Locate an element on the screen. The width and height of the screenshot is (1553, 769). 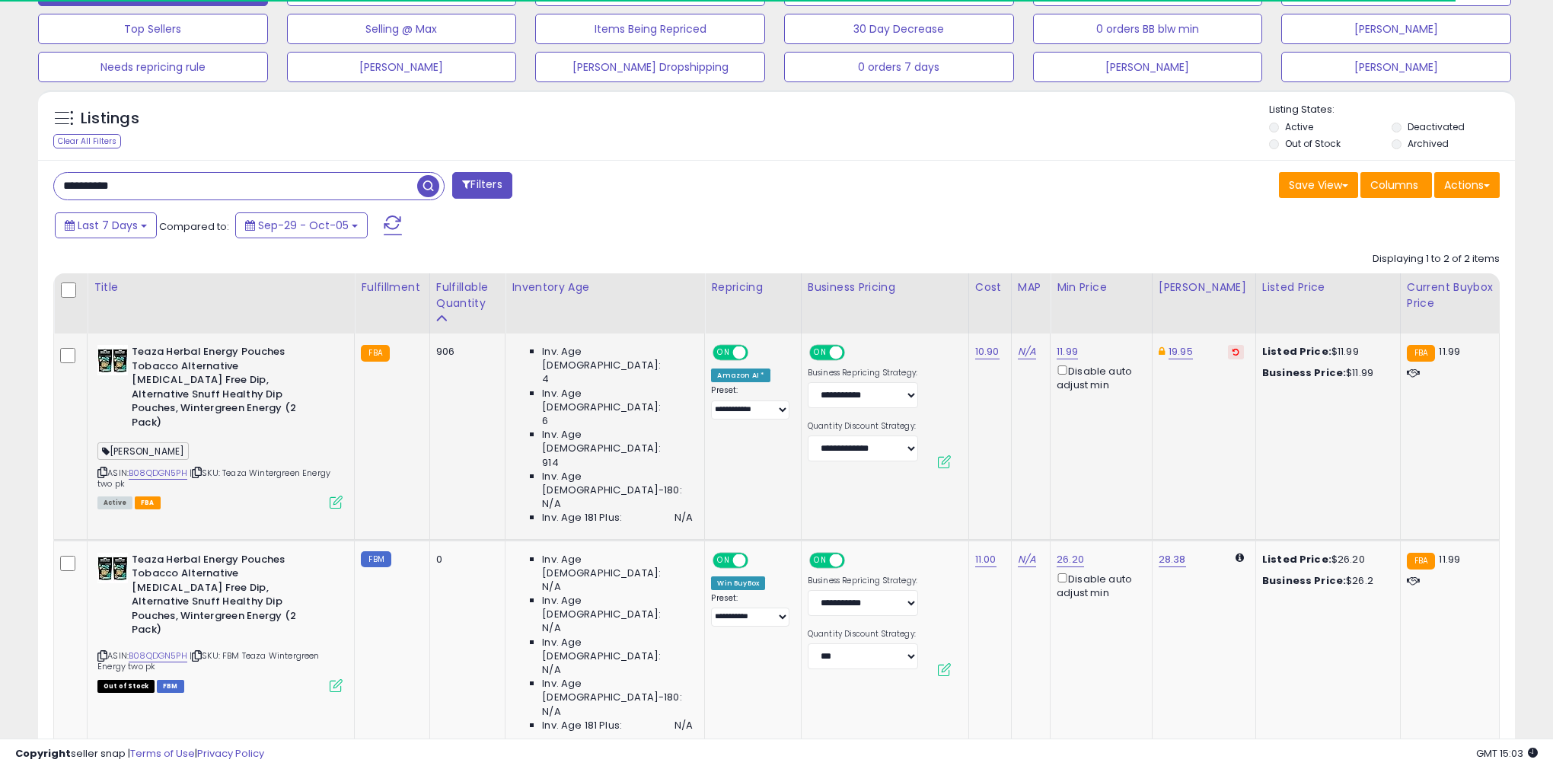
div: $26.20 is located at coordinates (1325, 559).